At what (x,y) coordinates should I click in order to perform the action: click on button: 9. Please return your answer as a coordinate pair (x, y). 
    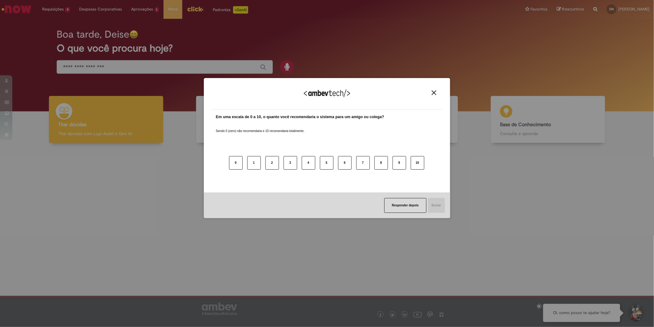
    Looking at the image, I should click on (400, 163).